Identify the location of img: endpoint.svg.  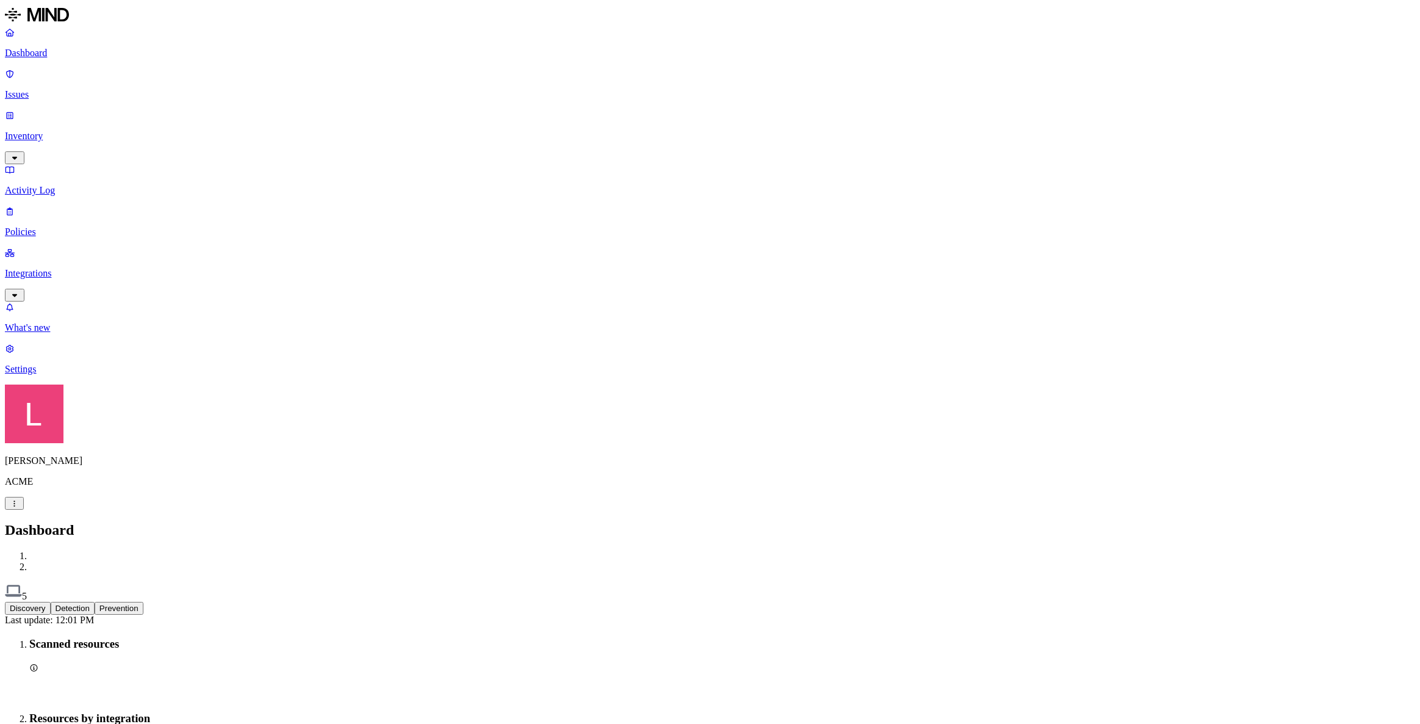
(13, 591).